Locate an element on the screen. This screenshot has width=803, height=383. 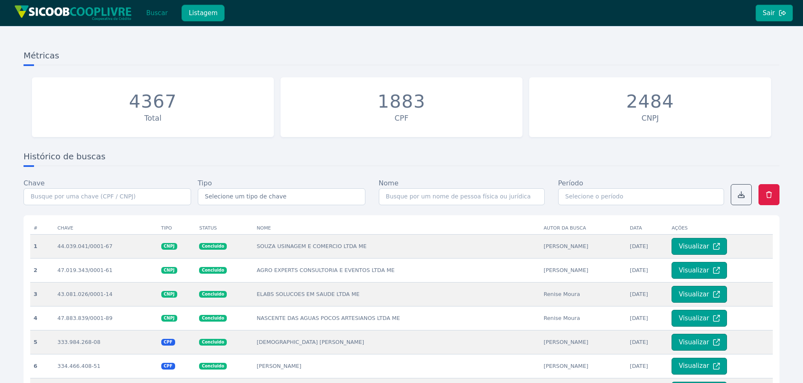
td: NASCENTE DAS AGUAS POCOS ARTESIANOS LTDA ME is located at coordinates (397, 318).